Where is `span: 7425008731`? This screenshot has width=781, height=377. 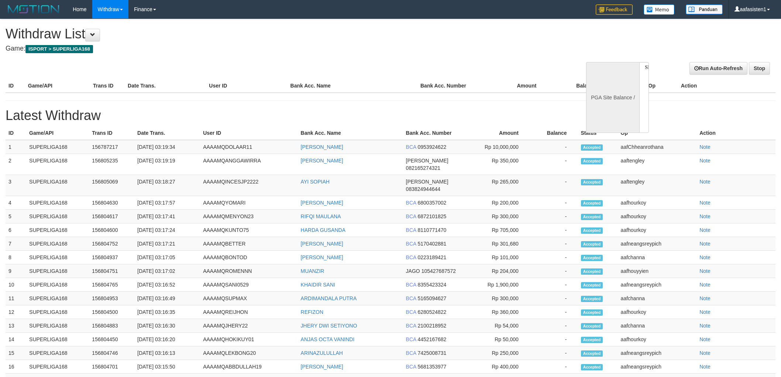
span: 7425008731 is located at coordinates (432, 353).